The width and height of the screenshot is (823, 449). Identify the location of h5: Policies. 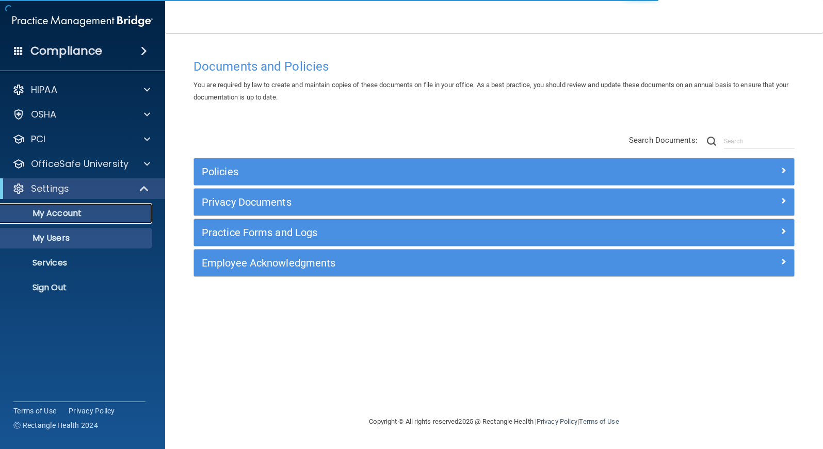
(419, 172).